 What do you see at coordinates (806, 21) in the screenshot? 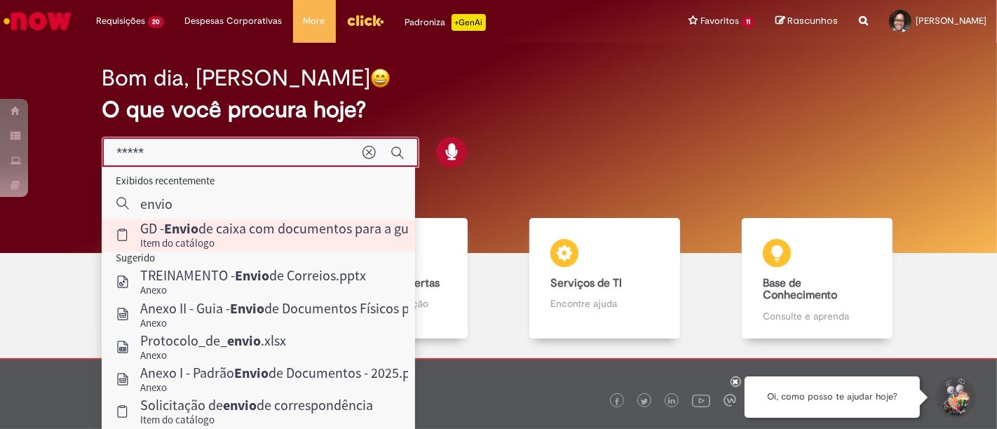
I see `a: Rascunhos` at bounding box center [806, 21].